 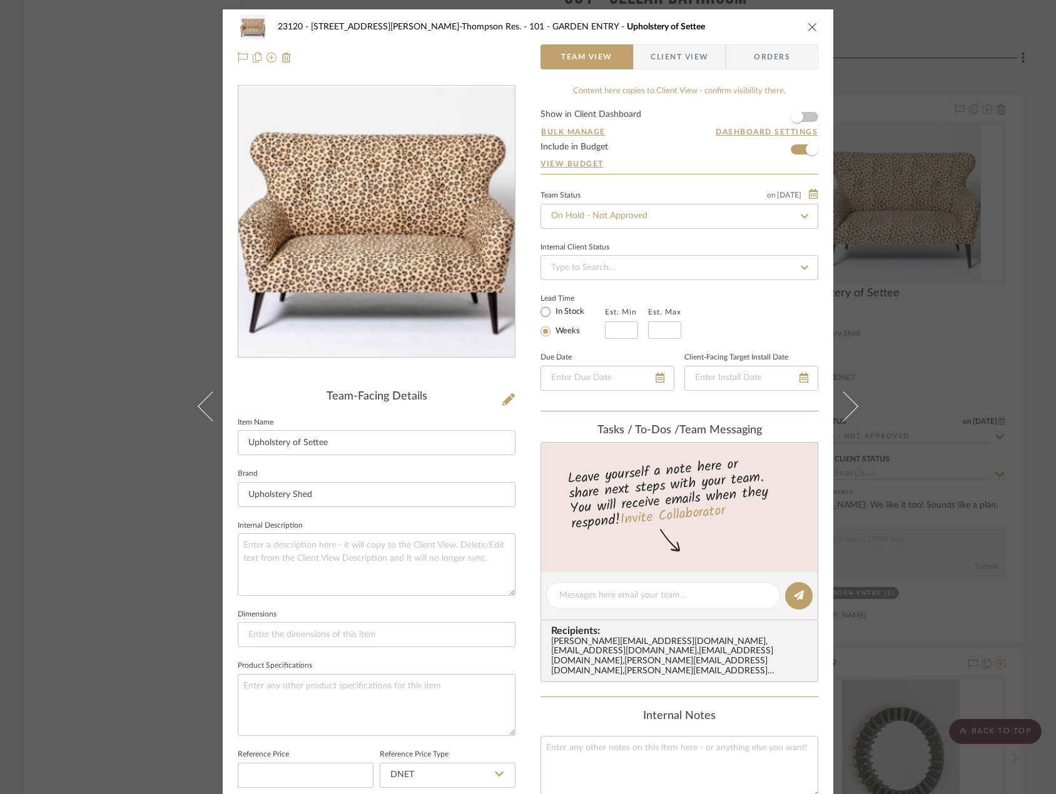 I want to click on label: Reference Price, so click(x=263, y=755).